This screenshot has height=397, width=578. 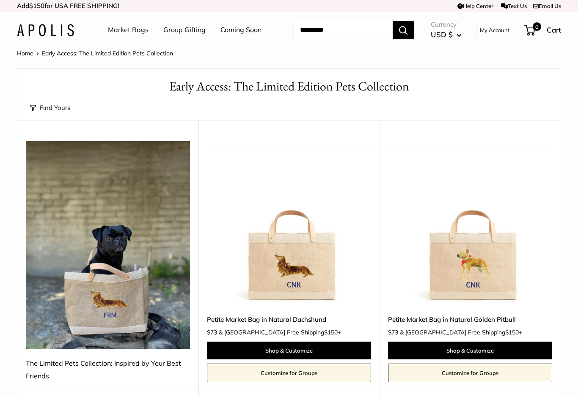 What do you see at coordinates (289, 86) in the screenshot?
I see `h1: Early Access: The Limited Edition Pets Collection` at bounding box center [289, 86].